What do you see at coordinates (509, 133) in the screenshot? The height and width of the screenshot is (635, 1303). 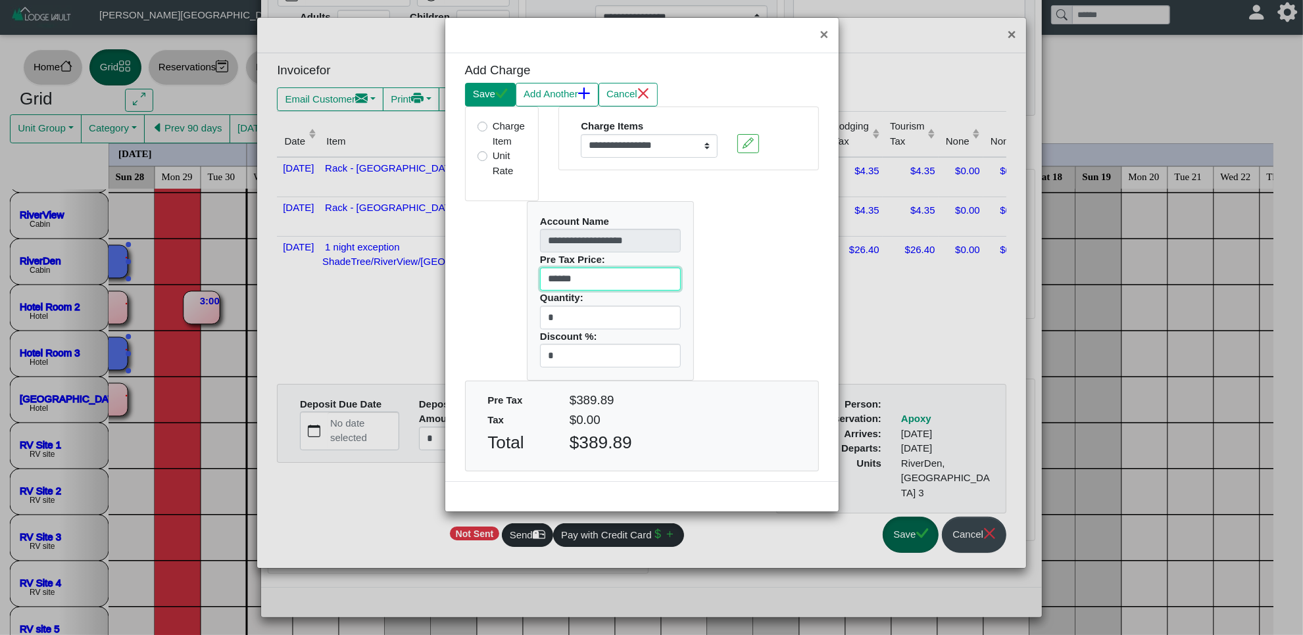 I see `label: Charge Item` at bounding box center [509, 133].